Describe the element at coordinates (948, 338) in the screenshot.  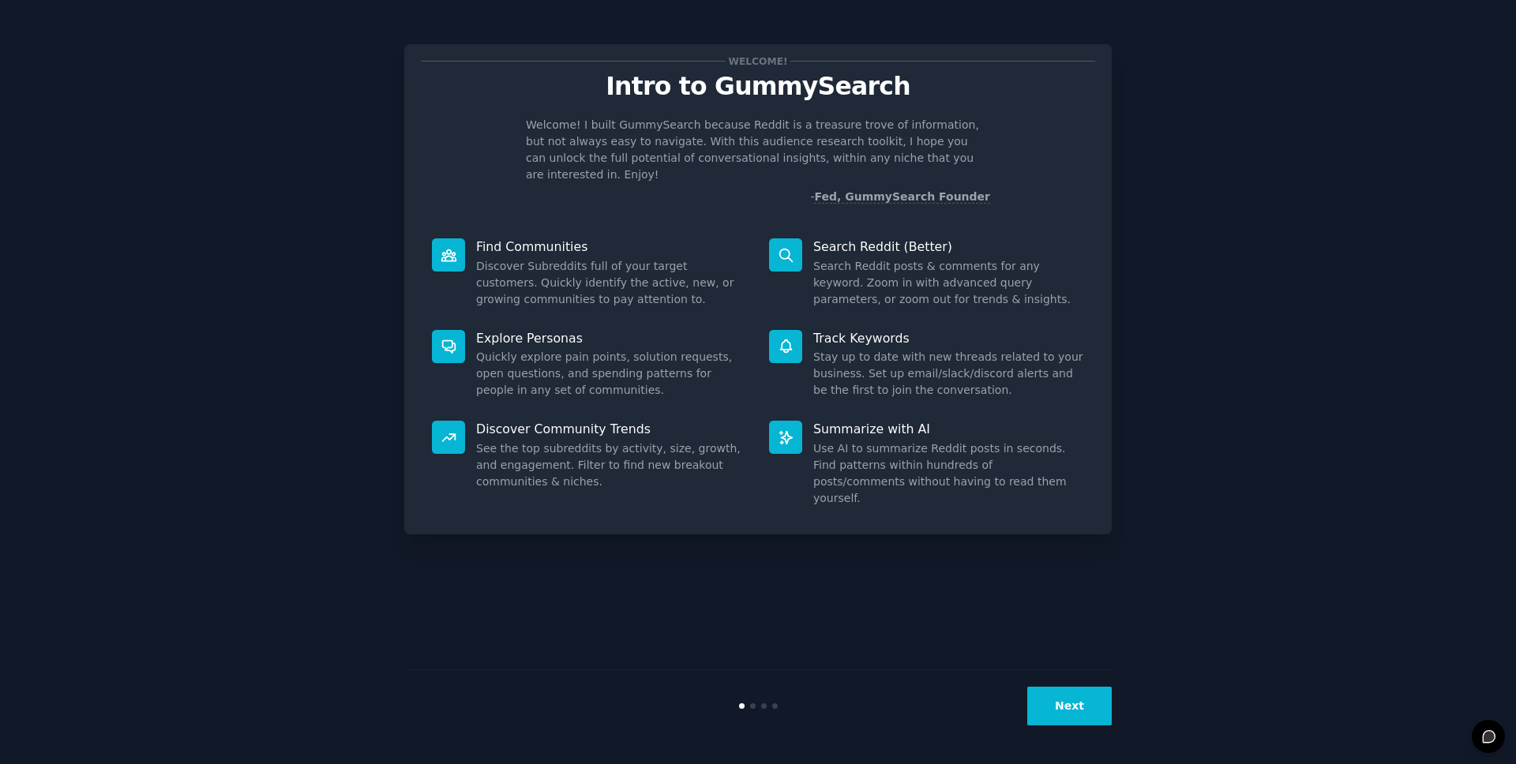
I see `p: Track Keywords` at that location.